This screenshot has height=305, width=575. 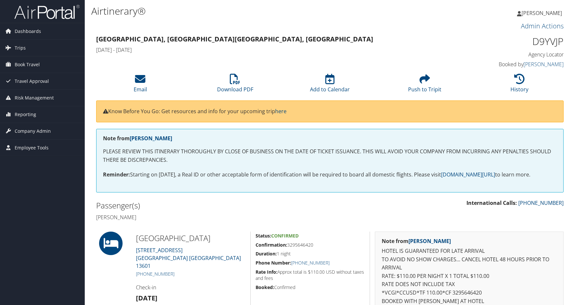 I want to click on h4: Agency Locator, so click(x=509, y=54).